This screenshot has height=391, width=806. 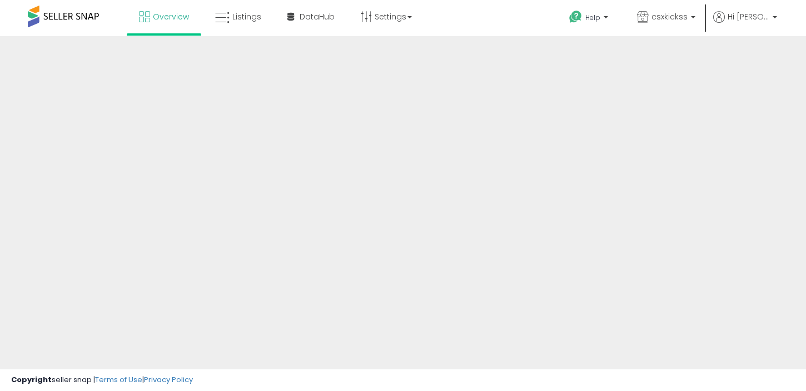 I want to click on span: Help, so click(x=592, y=17).